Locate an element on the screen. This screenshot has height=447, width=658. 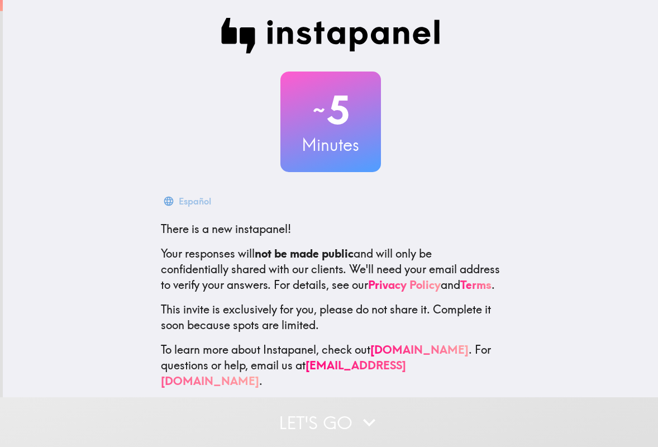
a: Terms is located at coordinates (476, 284).